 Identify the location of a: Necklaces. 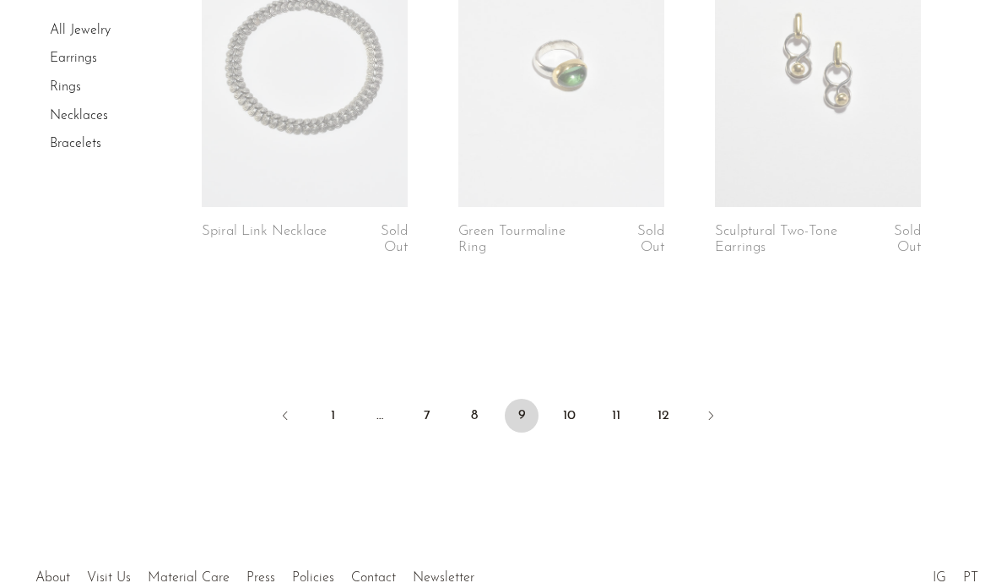
(79, 116).